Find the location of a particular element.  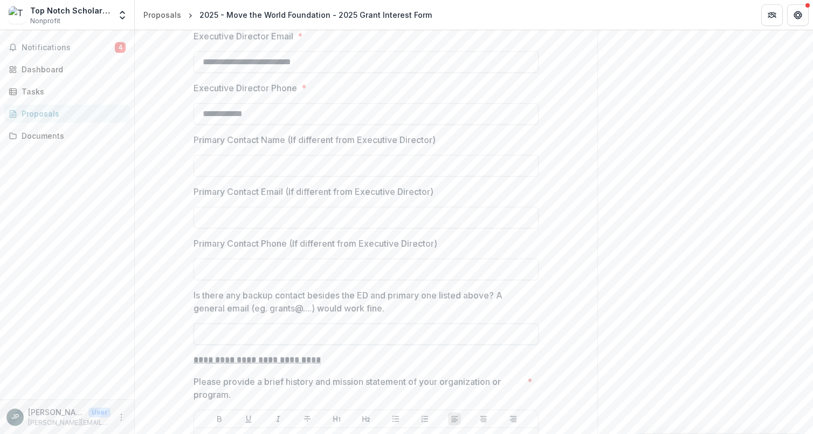

button: Ordered List is located at coordinates (425, 419).